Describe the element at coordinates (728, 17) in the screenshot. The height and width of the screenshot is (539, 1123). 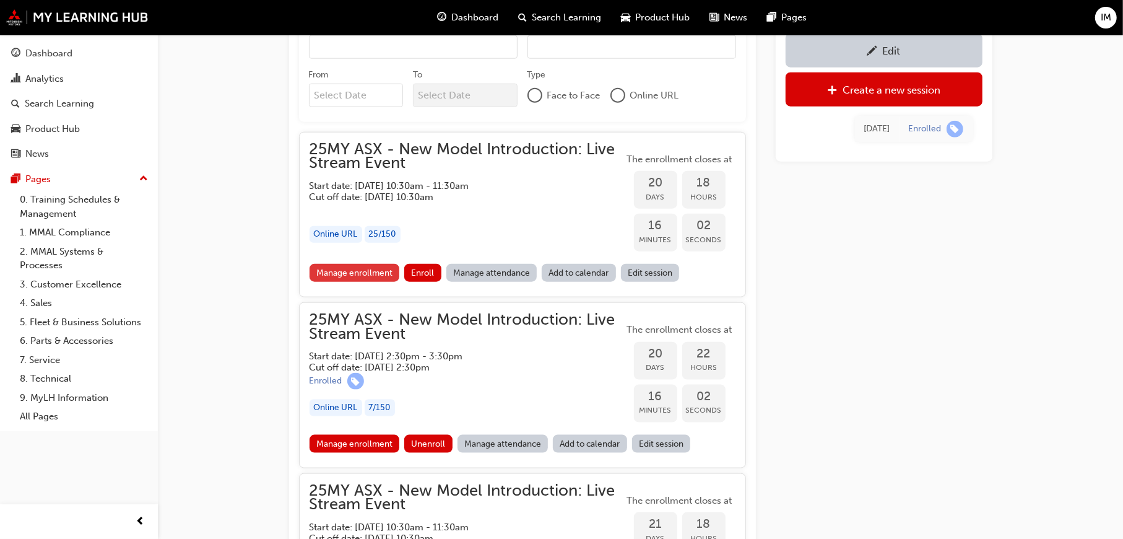
I see `a: news-iconNews` at that location.